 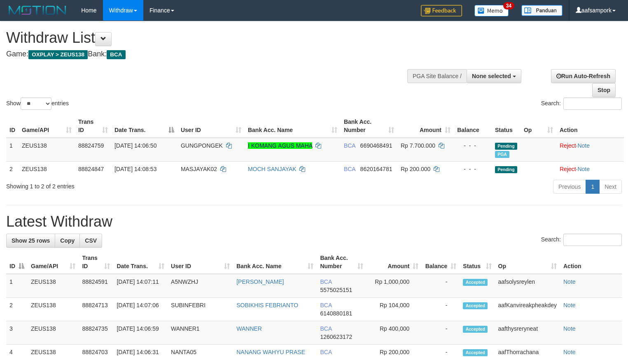 What do you see at coordinates (272, 169) in the screenshot?
I see `a: MOCH SANJAYAK` at bounding box center [272, 169].